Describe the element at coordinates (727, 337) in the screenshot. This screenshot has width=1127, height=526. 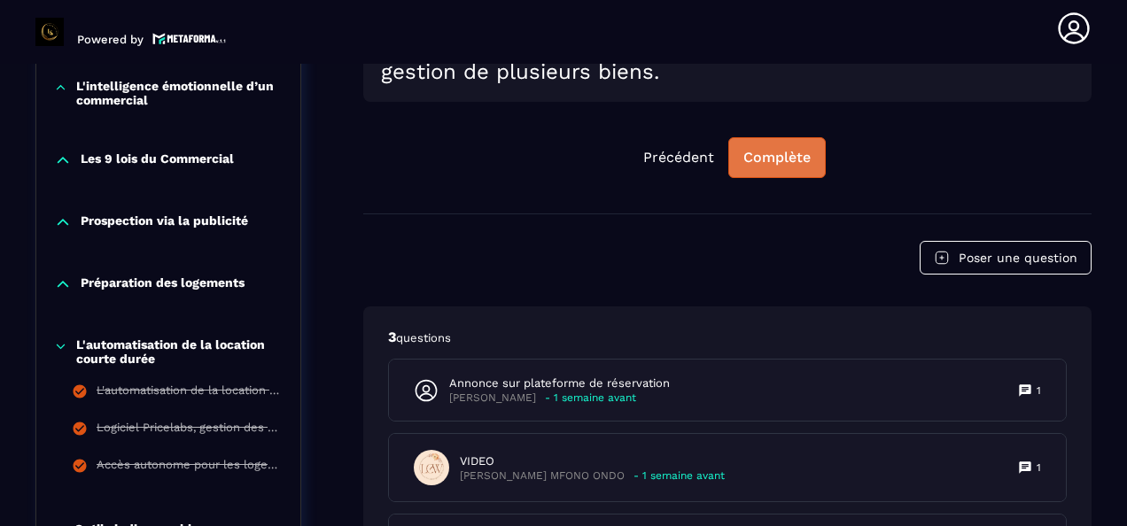
I see `p: 3` at that location.